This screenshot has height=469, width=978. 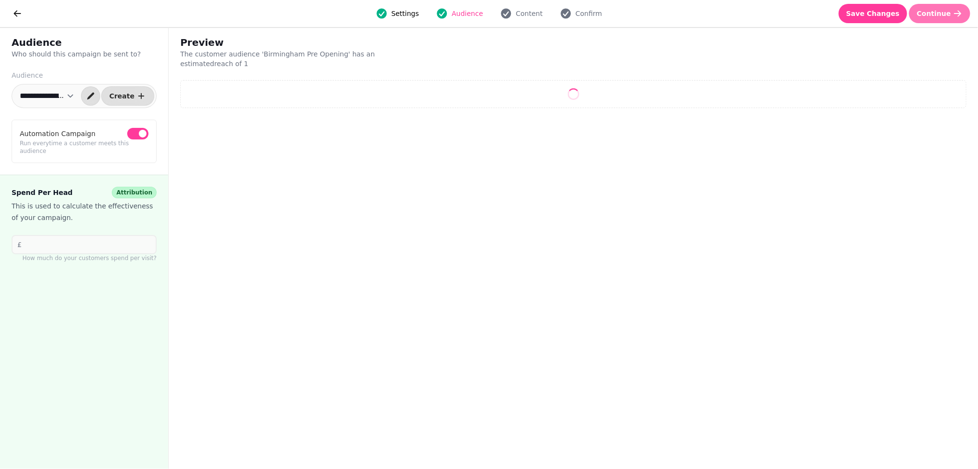 I want to click on p: Run everytime a customer meets this audience, so click(x=84, y=147).